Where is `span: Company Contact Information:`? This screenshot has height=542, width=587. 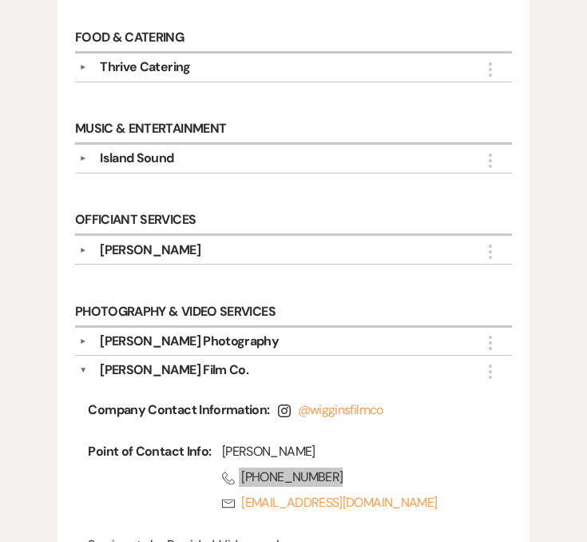 span: Company Contact Information: is located at coordinates (178, 413).